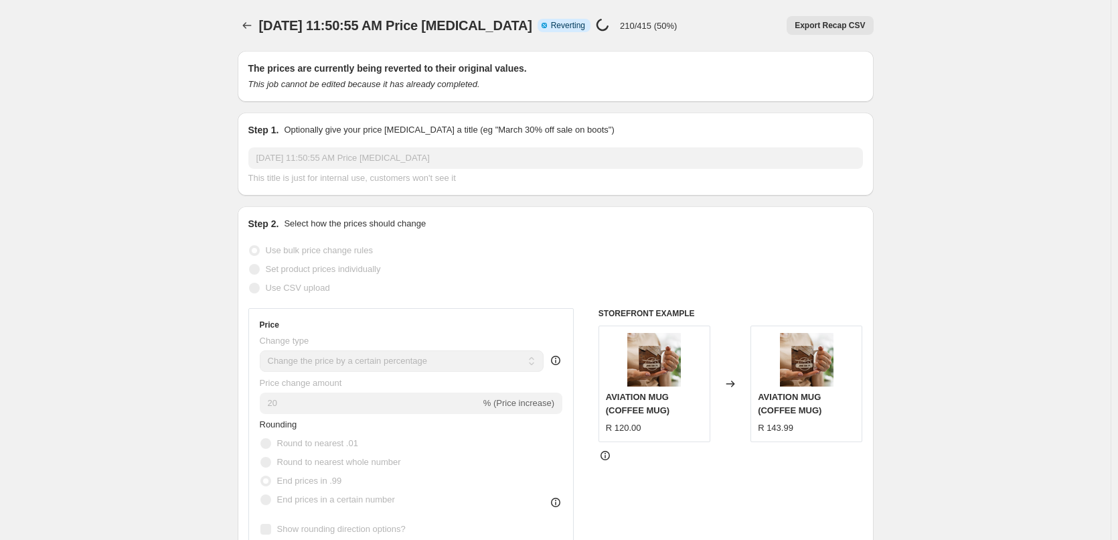 Image resolution: width=1118 pixels, height=540 pixels. I want to click on div: help, so click(556, 360).